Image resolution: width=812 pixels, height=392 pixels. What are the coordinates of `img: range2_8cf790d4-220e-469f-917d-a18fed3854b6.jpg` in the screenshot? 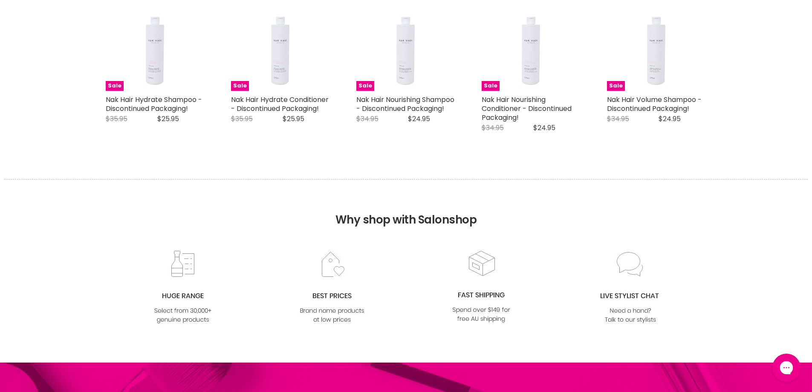 It's located at (183, 287).